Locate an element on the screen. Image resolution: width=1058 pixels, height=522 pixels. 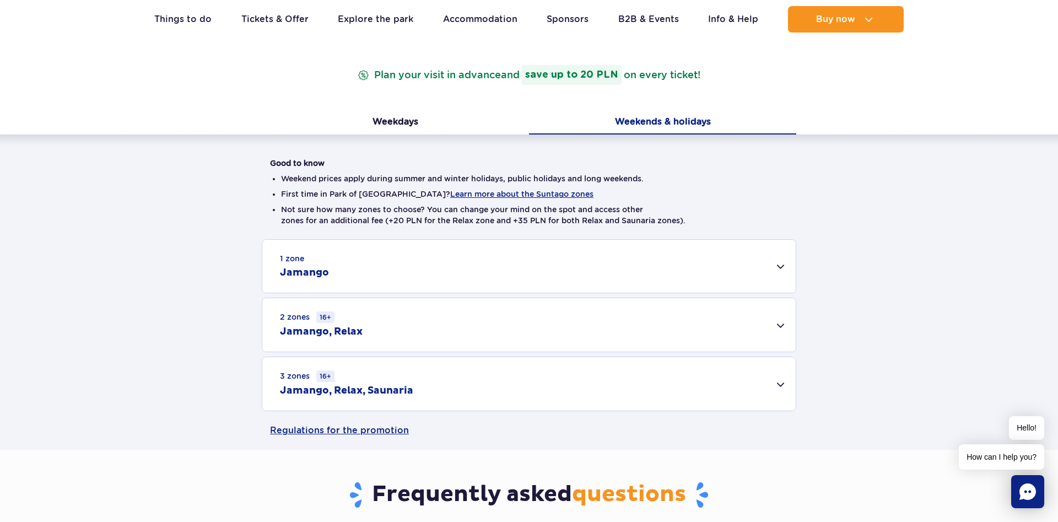
span: How can I help you? is located at coordinates (1002, 457).